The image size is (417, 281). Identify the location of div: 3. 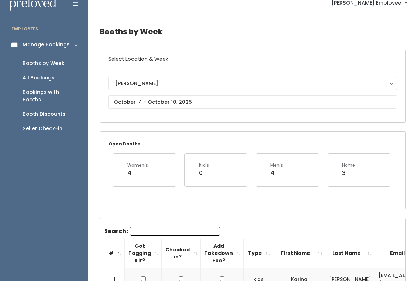
(348, 173).